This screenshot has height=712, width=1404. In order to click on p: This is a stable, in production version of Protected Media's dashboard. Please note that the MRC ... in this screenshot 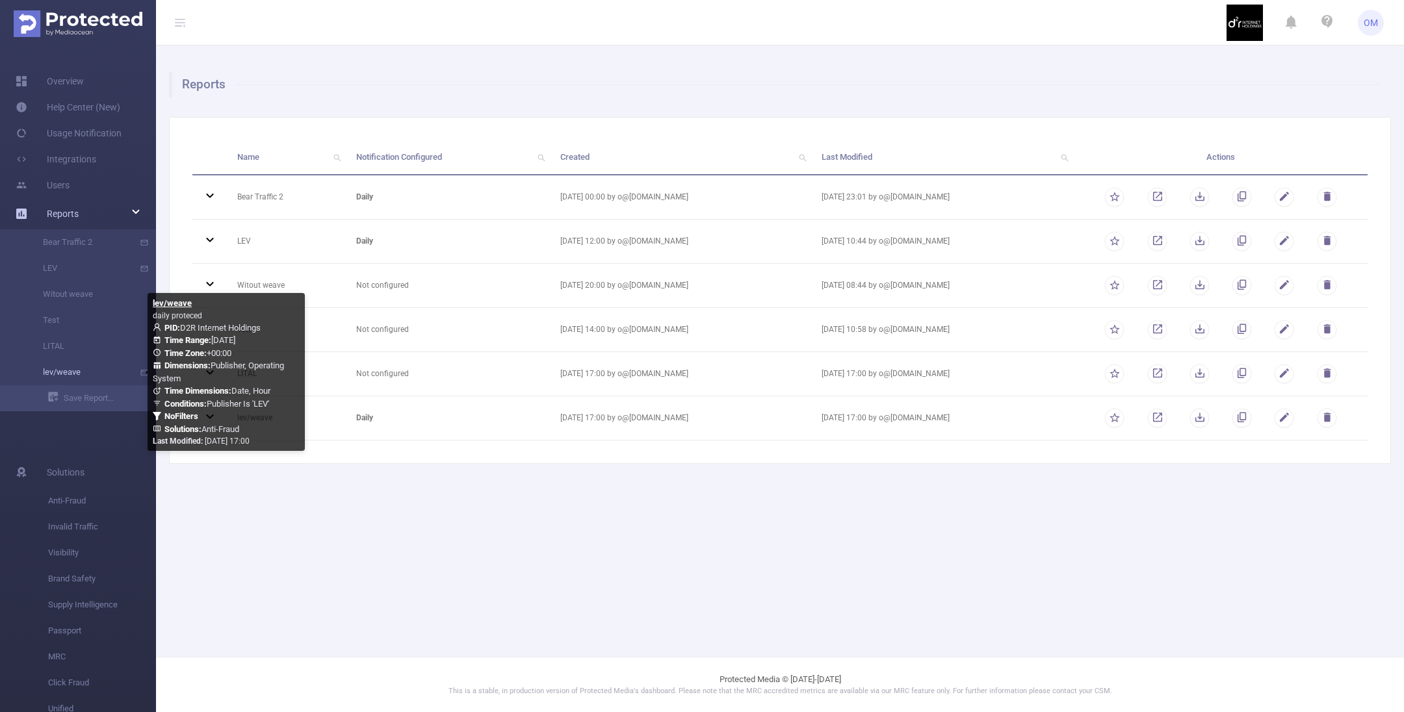, I will do `click(780, 692)`.